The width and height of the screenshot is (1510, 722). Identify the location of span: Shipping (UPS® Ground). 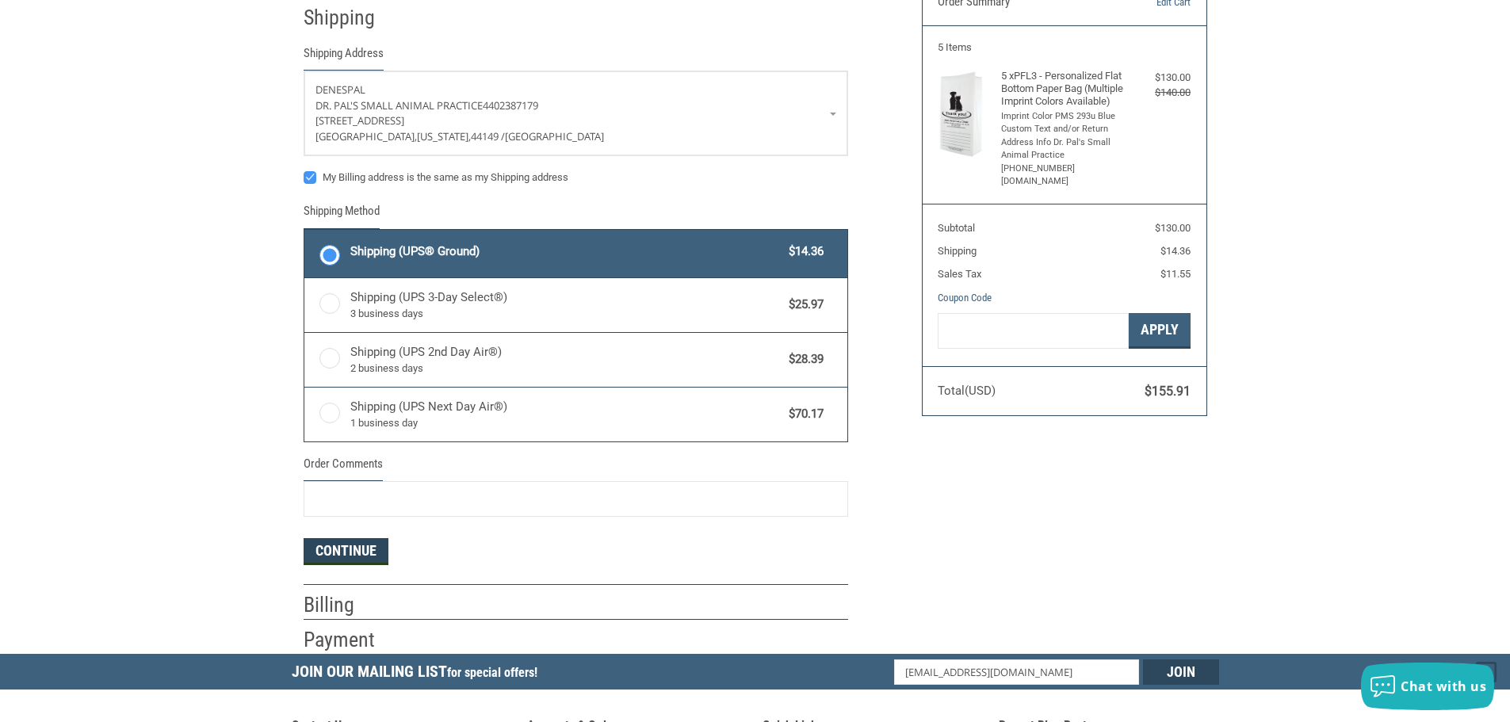
(566, 251).